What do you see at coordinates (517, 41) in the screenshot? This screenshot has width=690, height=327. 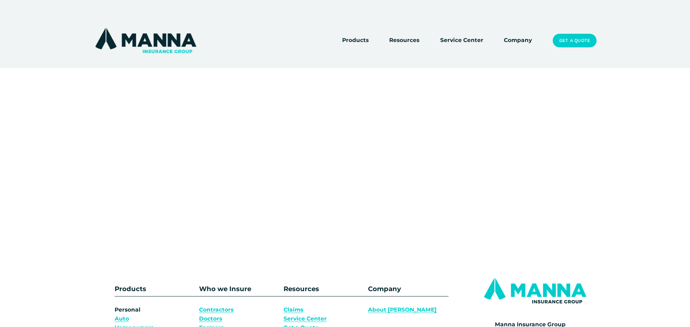 I see `a: Company` at bounding box center [517, 41].